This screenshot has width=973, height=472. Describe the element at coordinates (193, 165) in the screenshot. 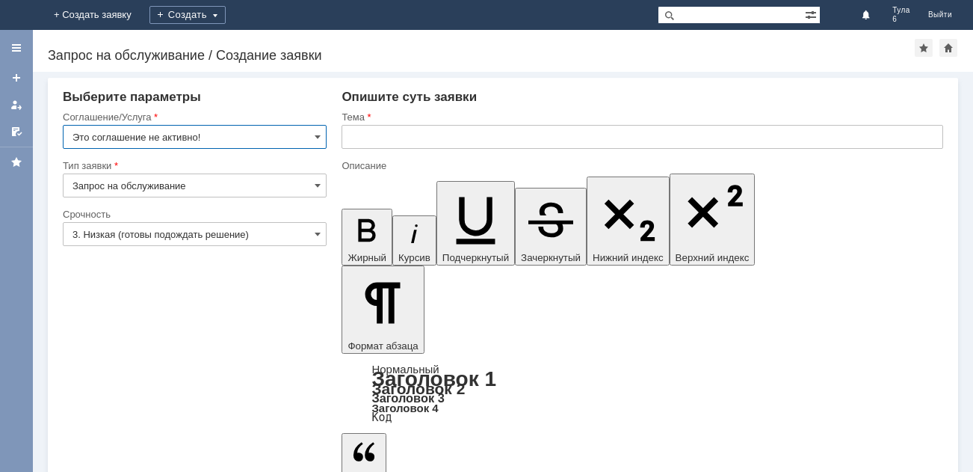

I see `div: Тип заявки` at that location.